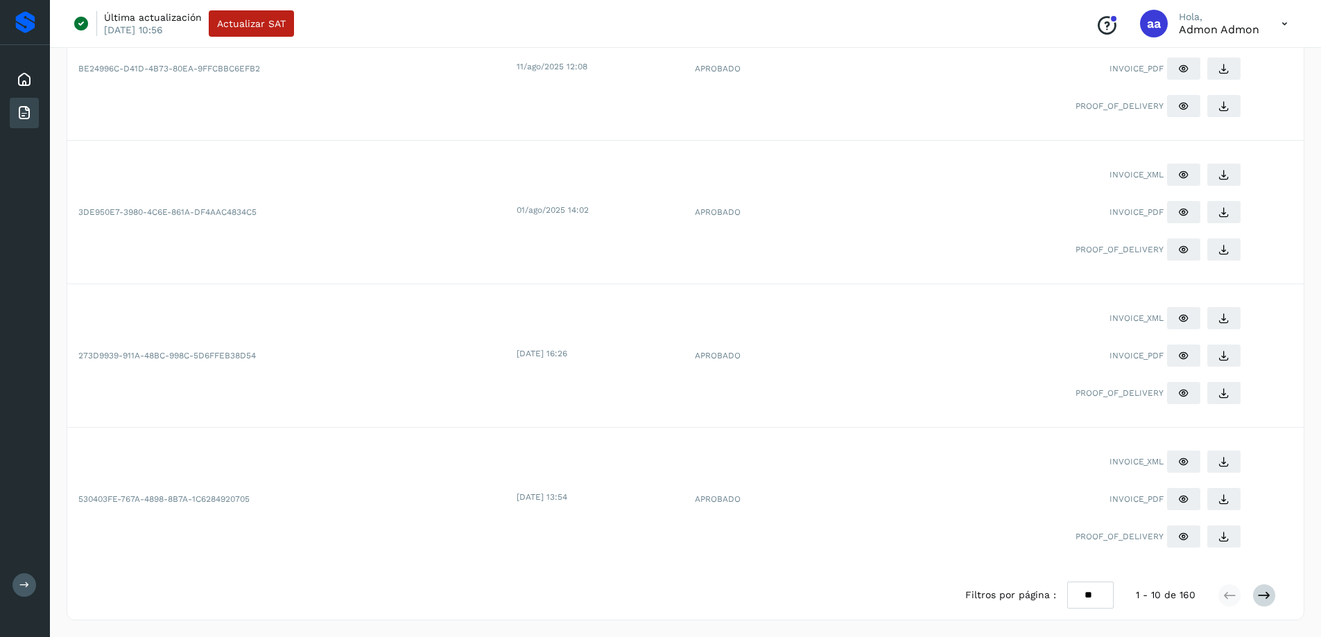 The width and height of the screenshot is (1321, 637). Describe the element at coordinates (291, 499) in the screenshot. I see `td: 530403FE-767A-4898-8B7A-1C6284920705` at that location.